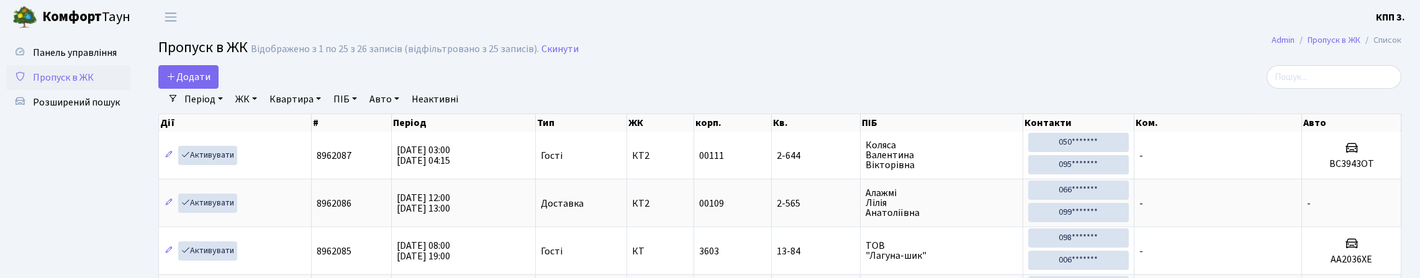 This screenshot has height=278, width=1420. I want to click on span: Коляса Валентина Вікторівна, so click(941, 155).